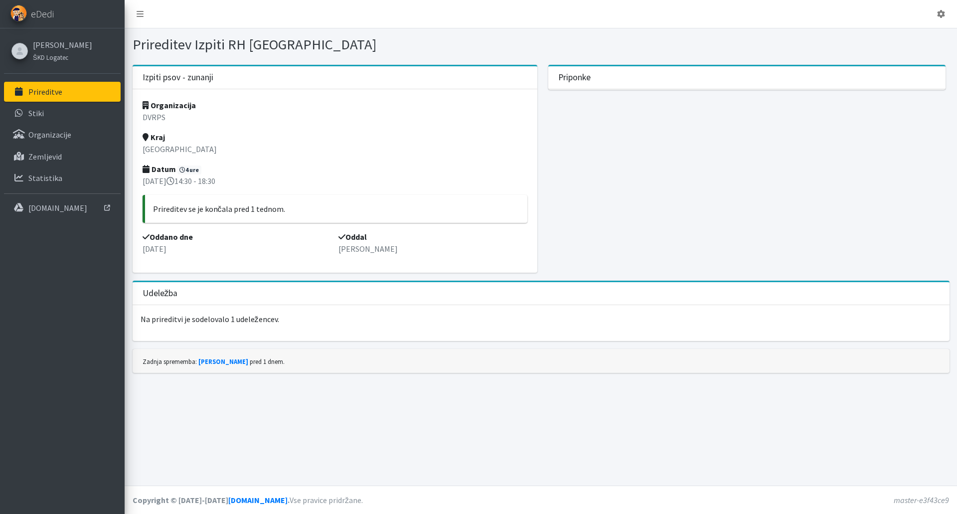 This screenshot has width=957, height=514. Describe the element at coordinates (353, 237) in the screenshot. I see `strong: Oddal` at that location.